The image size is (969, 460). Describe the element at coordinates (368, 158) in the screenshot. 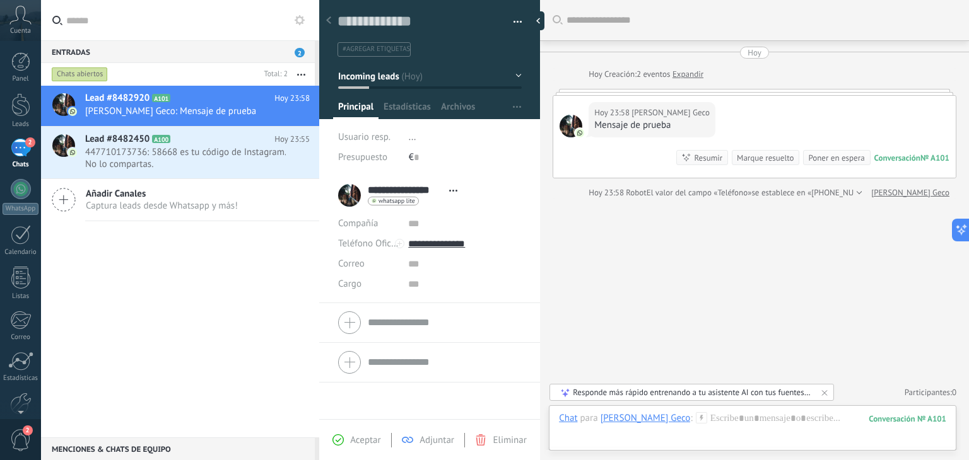

I see `div: Presupuesto` at that location.